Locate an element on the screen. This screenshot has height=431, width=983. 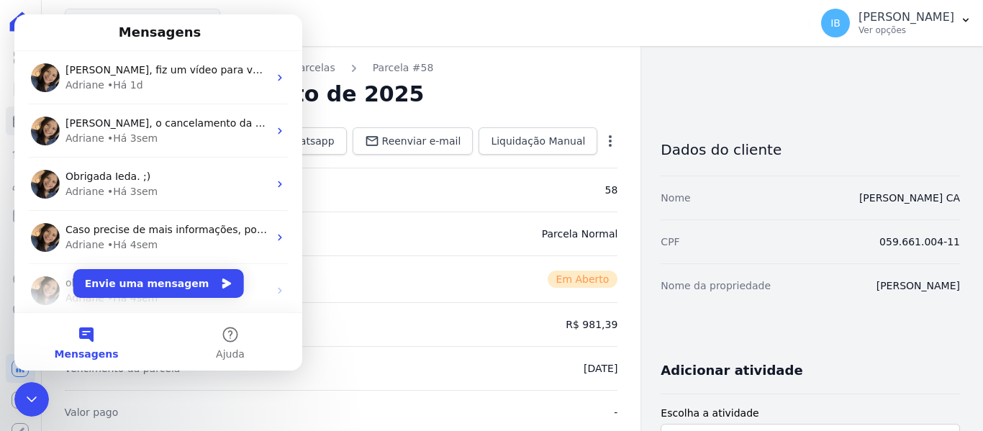
span: Mensagens is located at coordinates (72, 340).